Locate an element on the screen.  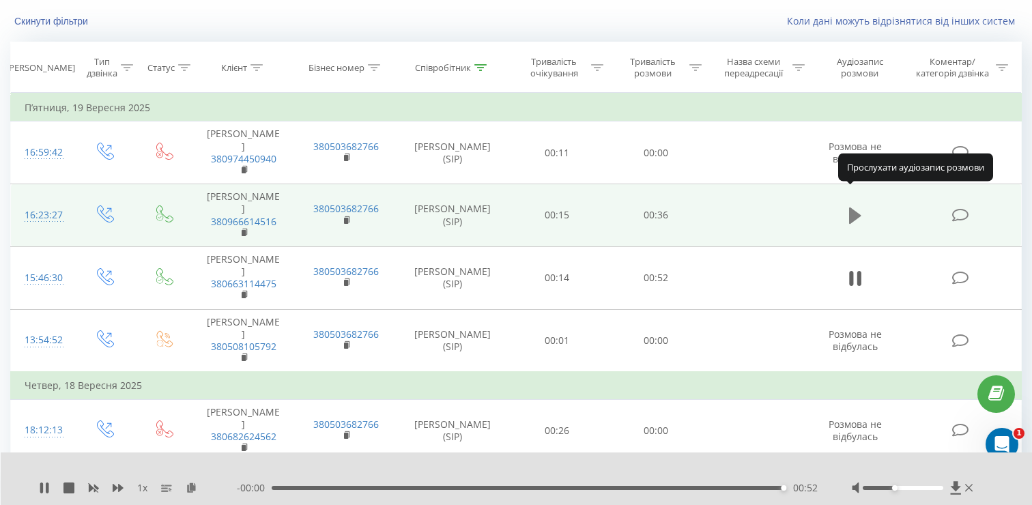
span: 1 x is located at coordinates (142, 488).